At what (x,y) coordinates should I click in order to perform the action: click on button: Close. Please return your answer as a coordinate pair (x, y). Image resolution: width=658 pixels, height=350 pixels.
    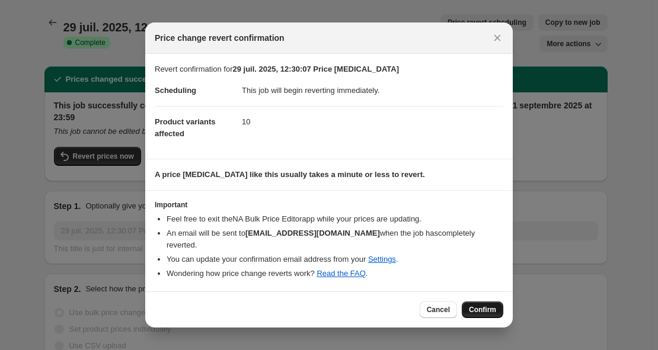
    Looking at the image, I should click on (497, 38).